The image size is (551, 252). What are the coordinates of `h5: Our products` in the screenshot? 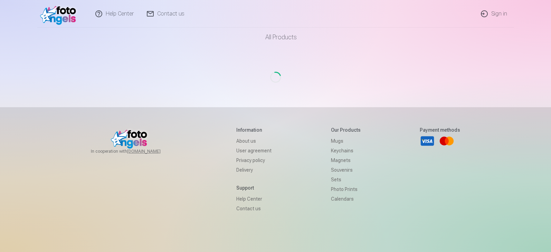 It's located at (346, 130).